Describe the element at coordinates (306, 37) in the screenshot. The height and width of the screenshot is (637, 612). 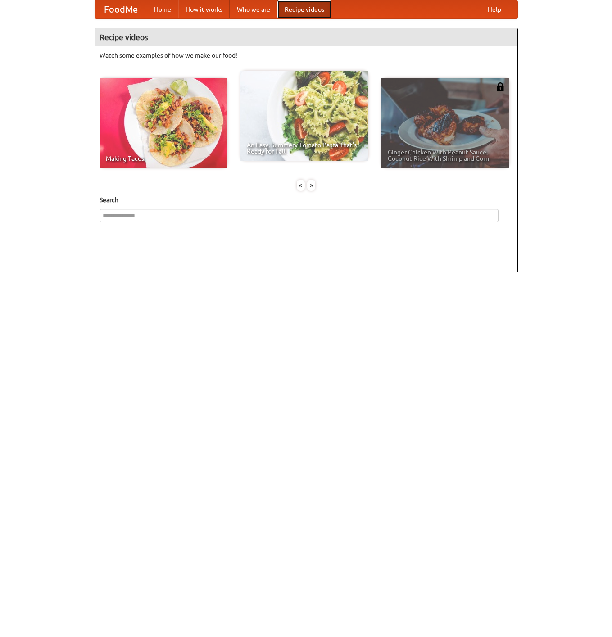
I see `h4: Recipe videos` at that location.